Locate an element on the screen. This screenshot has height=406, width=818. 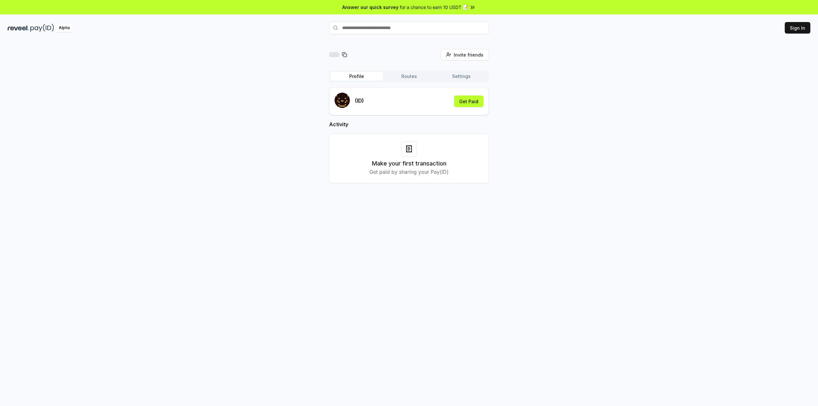
h2: Activity is located at coordinates (409, 124).